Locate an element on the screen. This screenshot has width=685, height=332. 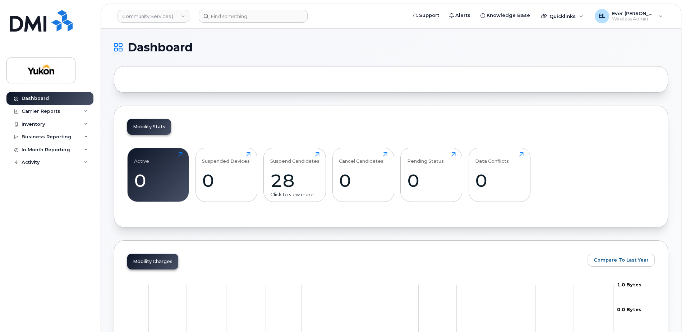
a: Cancel Candidates0 is located at coordinates (363, 175).